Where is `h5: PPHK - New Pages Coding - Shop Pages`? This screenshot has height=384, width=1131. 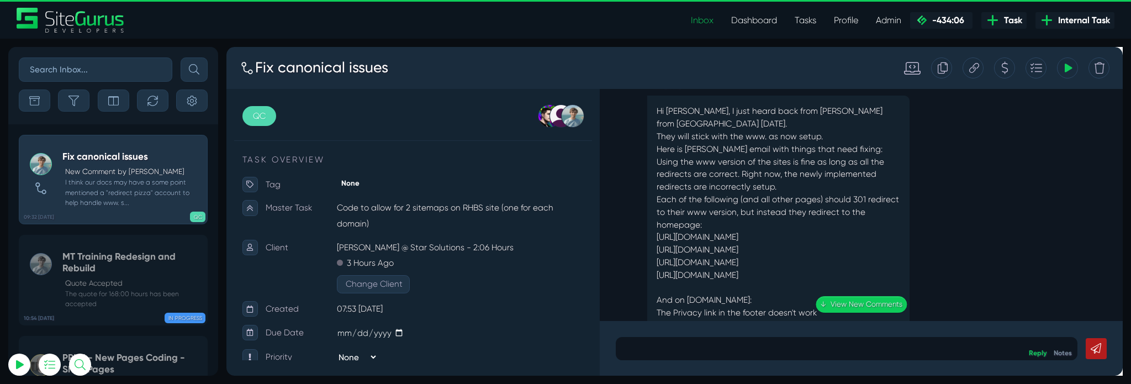
h5: PPHK - New Pages Coding - Shop Pages is located at coordinates (132, 363).